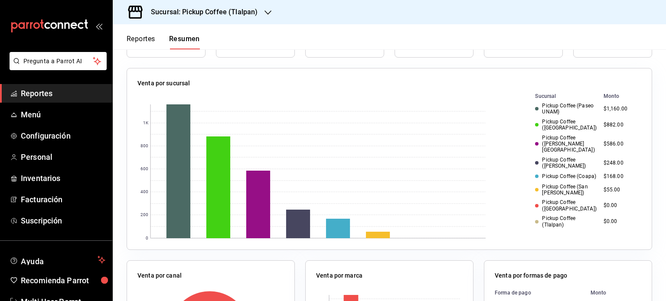 Image resolution: width=666 pixels, height=301 pixels. What do you see at coordinates (144, 146) in the screenshot?
I see `text: 800` at bounding box center [144, 146].